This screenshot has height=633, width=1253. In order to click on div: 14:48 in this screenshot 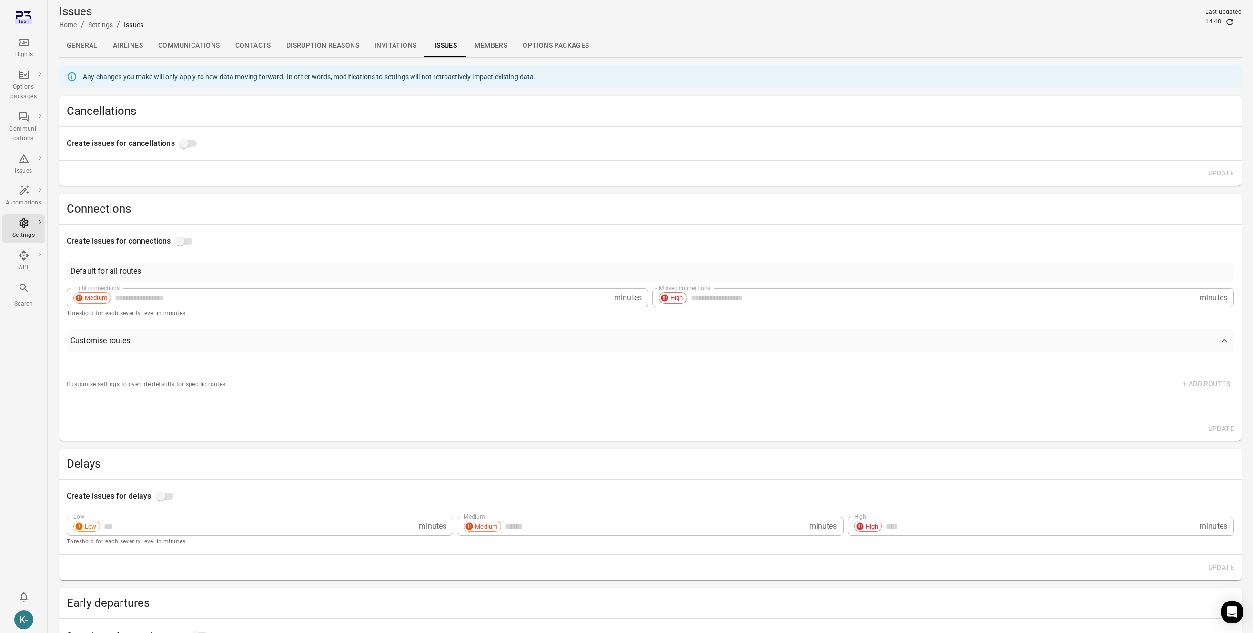, I will do `click(1213, 22)`.